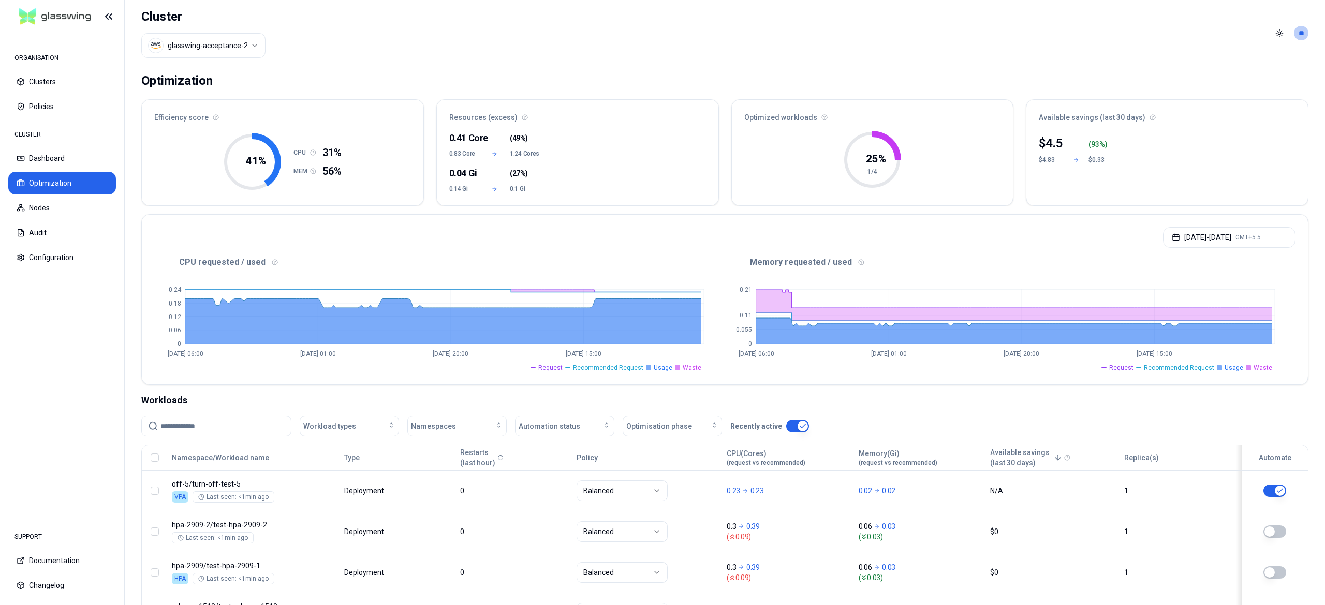  Describe the element at coordinates (302, 171) in the screenshot. I see `h1: MEM` at that location.